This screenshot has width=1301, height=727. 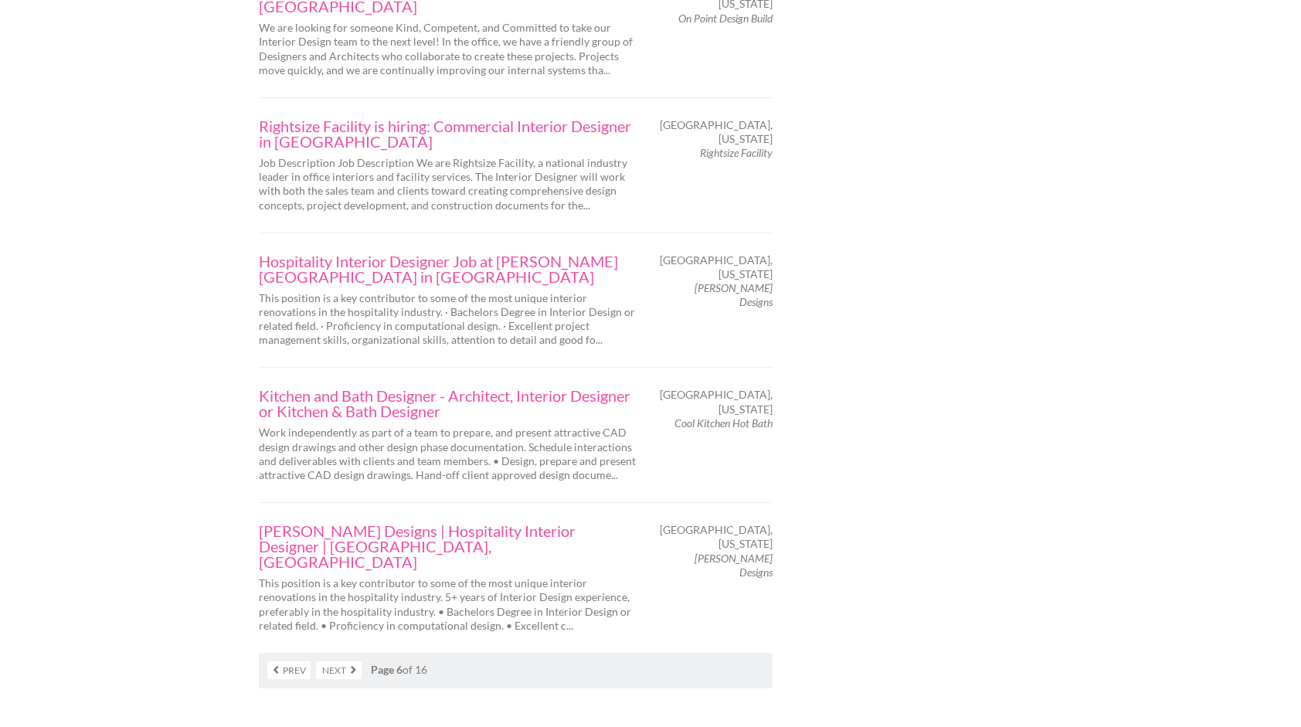 I want to click on p: Work independently as part of a team to prepare, and present attractive CAD design drawings and o..., so click(x=448, y=454).